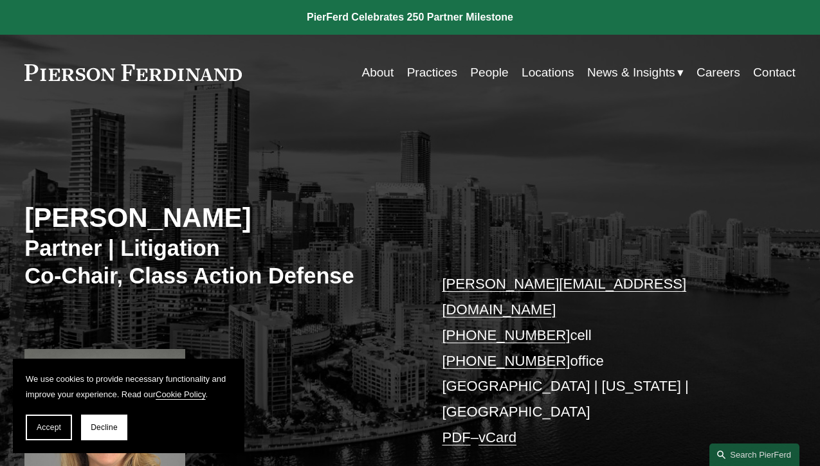 The image size is (820, 466). I want to click on a: Practices, so click(432, 73).